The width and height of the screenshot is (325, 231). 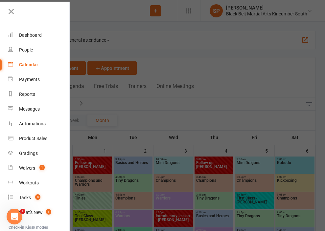 What do you see at coordinates (39, 212) in the screenshot?
I see `a: What's New1` at bounding box center [39, 212].